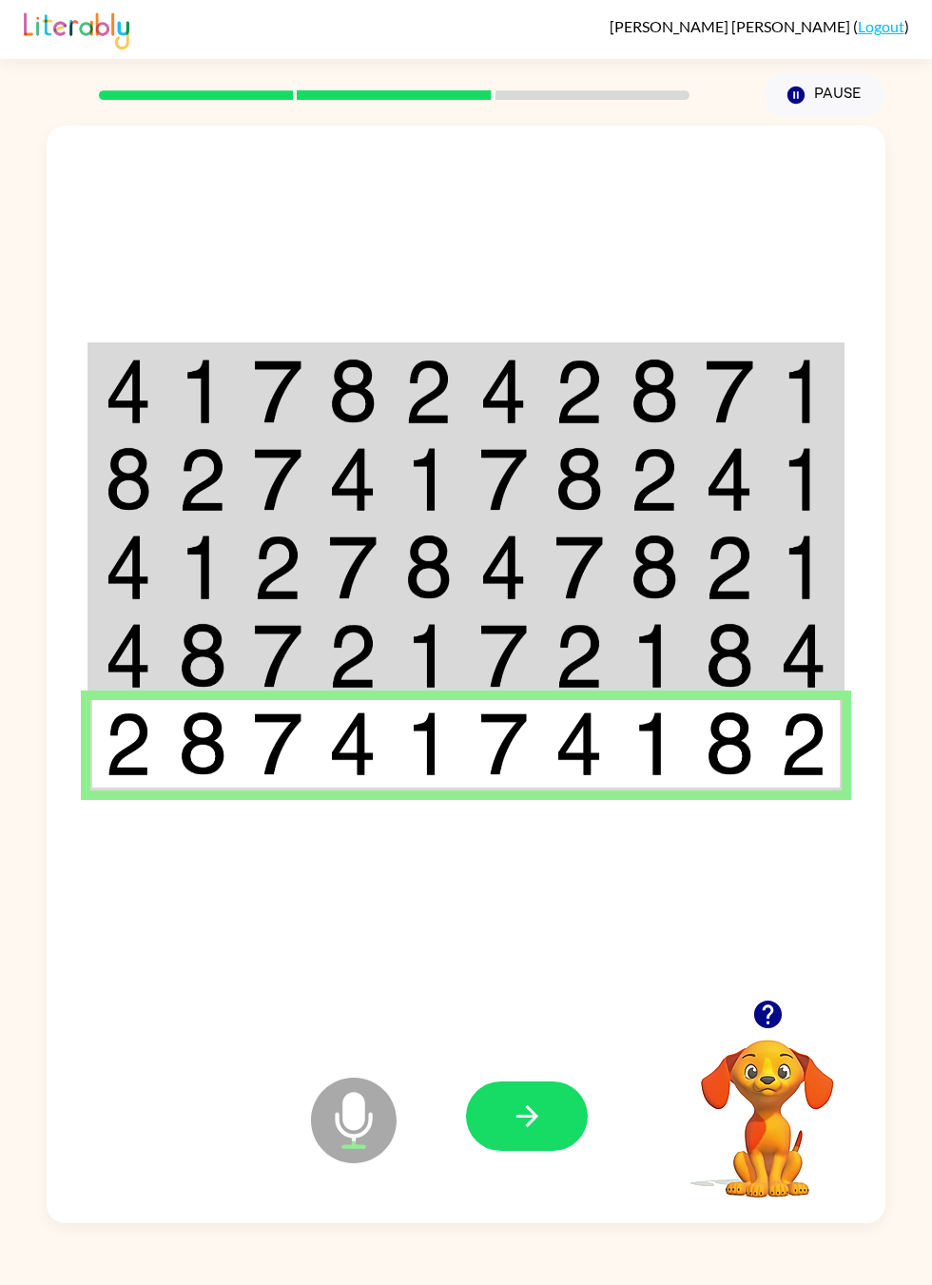 This screenshot has width=932, height=1285. Describe the element at coordinates (824, 95) in the screenshot. I see `button: Pause` at that location.